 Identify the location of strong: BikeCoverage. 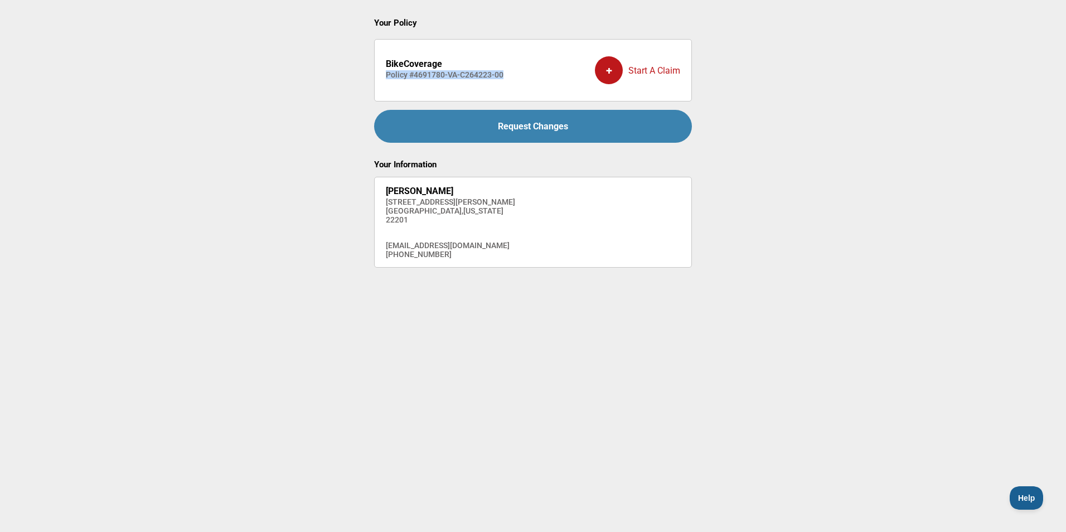
(414, 64).